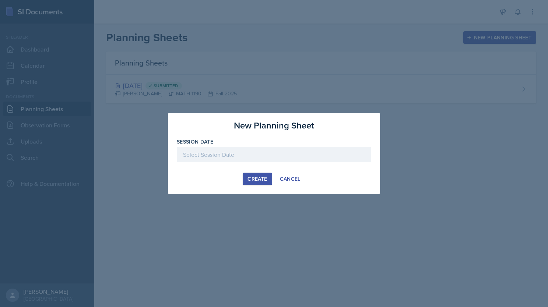  What do you see at coordinates (290, 179) in the screenshot?
I see `div: Cancel` at bounding box center [290, 179].